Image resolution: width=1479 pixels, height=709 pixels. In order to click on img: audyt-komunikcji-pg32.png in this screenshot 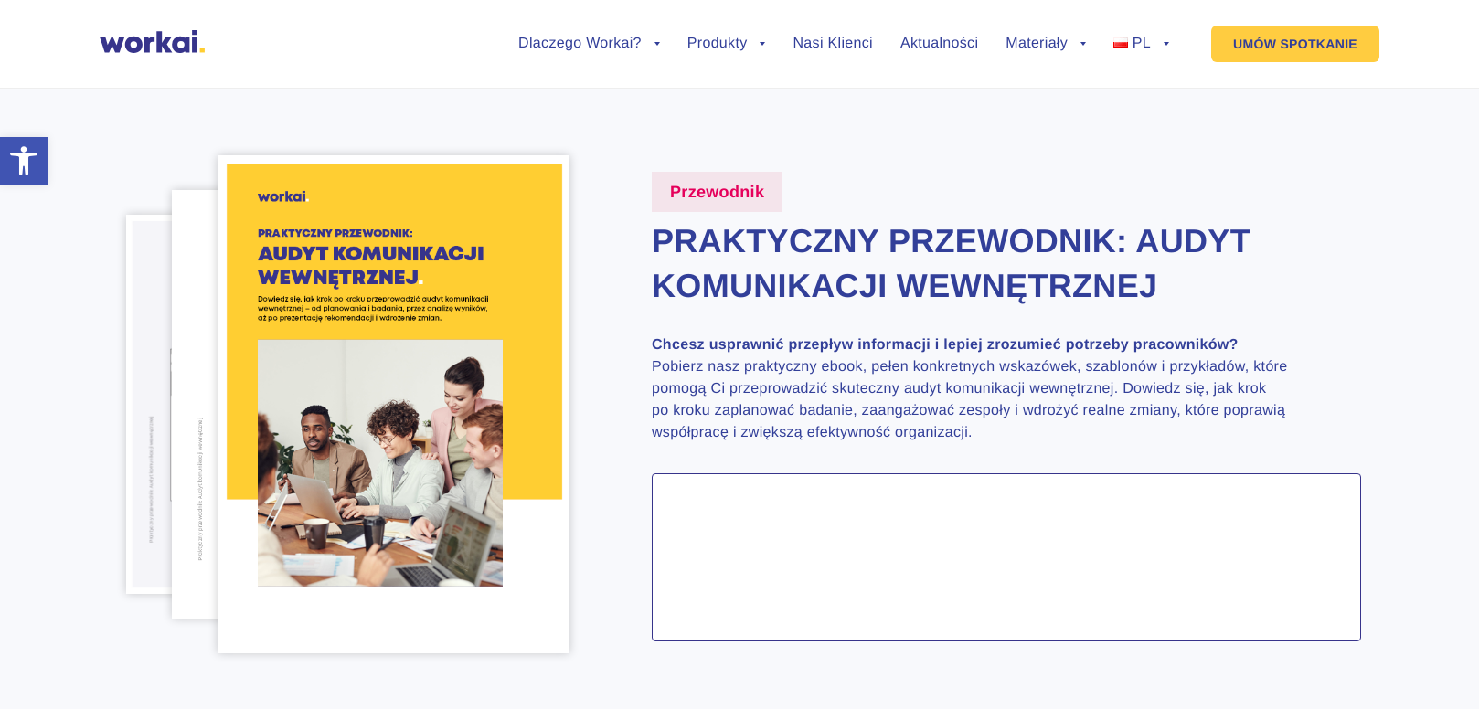, I will do `click(260, 404)`.